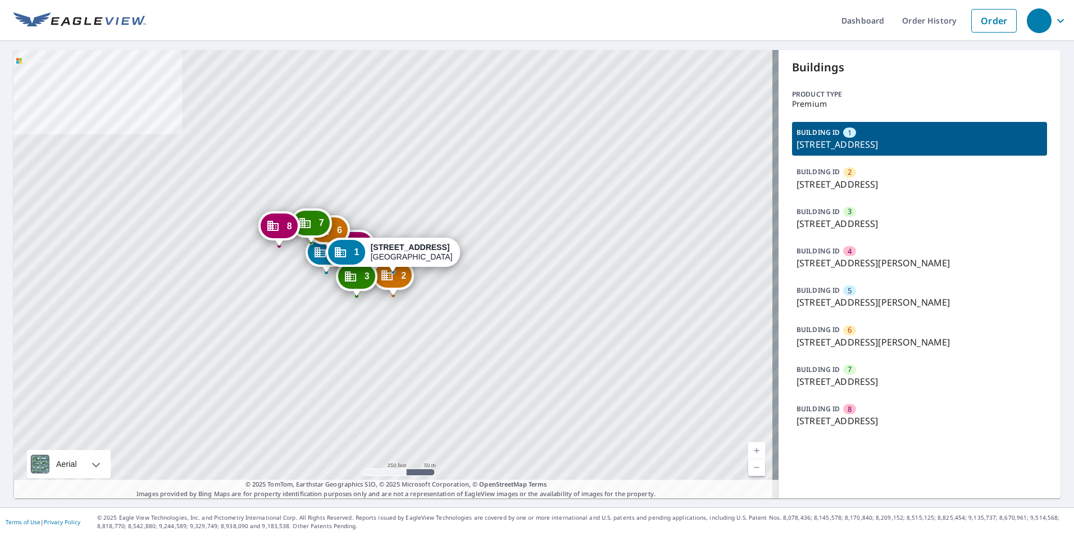  What do you see at coordinates (757, 467) in the screenshot?
I see `a: Current Level 17, Zoom Out` at bounding box center [757, 467].